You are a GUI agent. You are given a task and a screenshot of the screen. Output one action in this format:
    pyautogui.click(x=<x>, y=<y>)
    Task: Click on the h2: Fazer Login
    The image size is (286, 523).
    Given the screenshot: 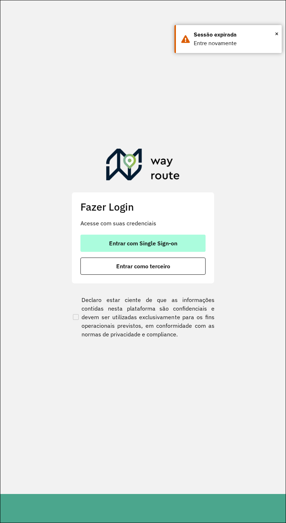 What is the action you would take?
    pyautogui.click(x=143, y=207)
    